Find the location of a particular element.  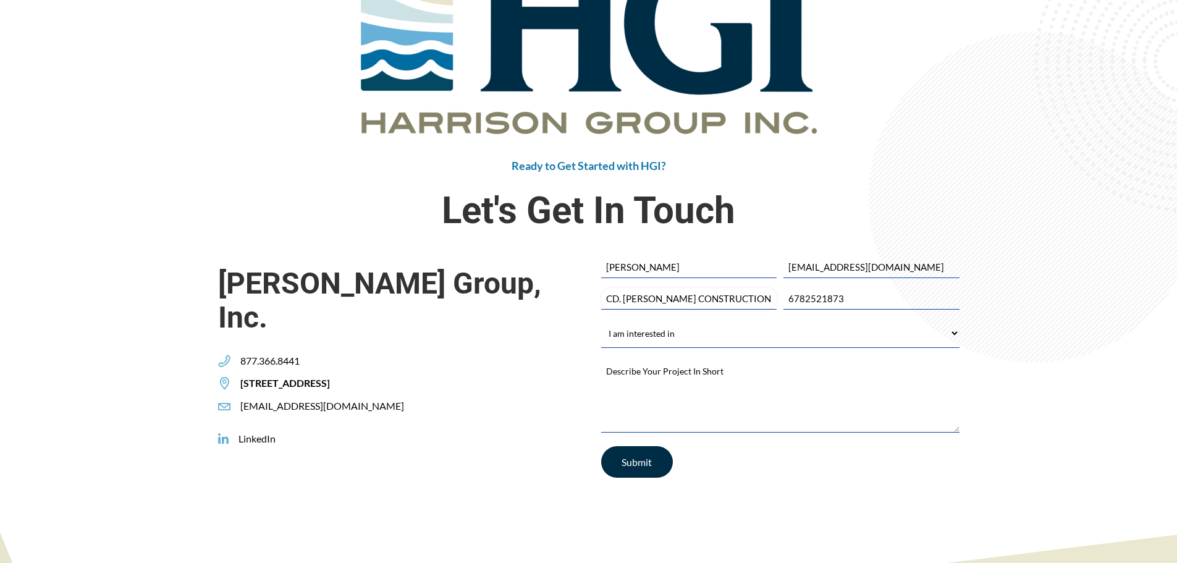

input: Submit is located at coordinates (637, 461).